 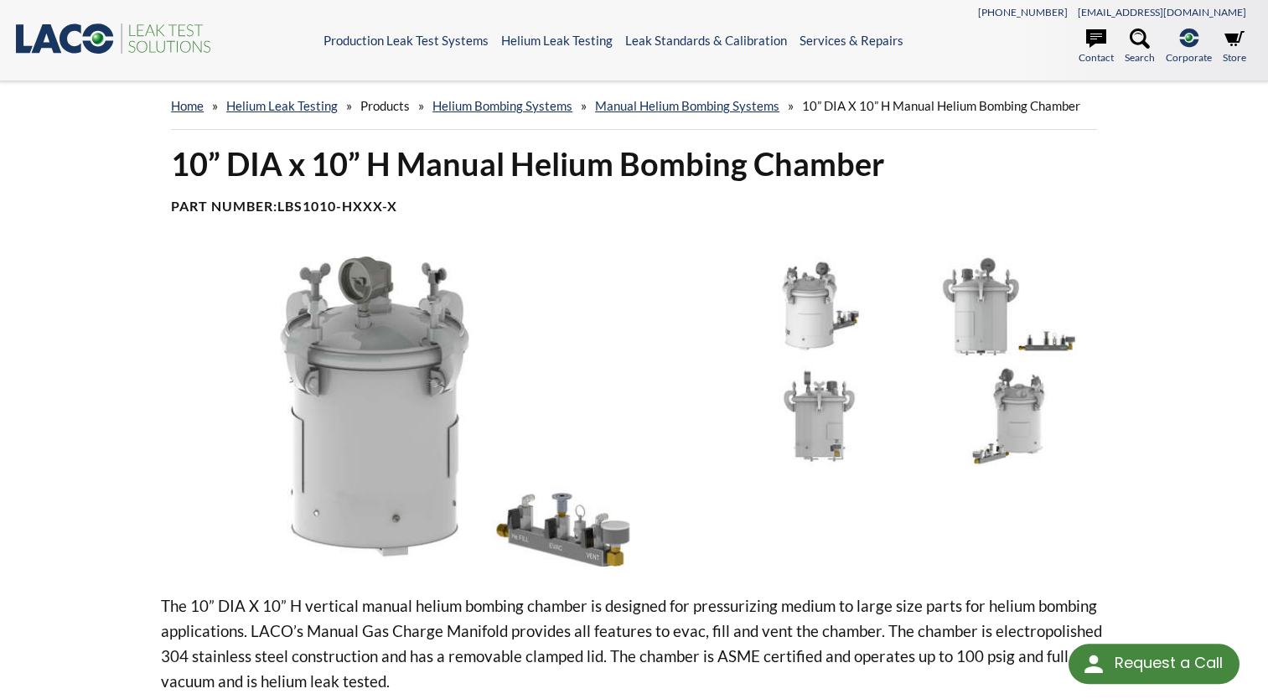 What do you see at coordinates (819, 306) in the screenshot?
I see `img: 10" x 10" Bombing Chamber 3/4 view` at bounding box center [819, 306].